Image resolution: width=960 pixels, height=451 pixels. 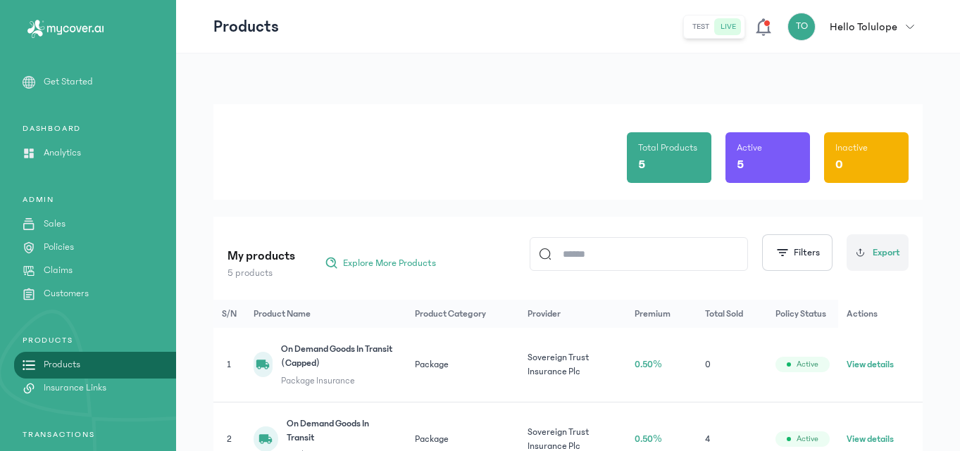 I want to click on th: Premium, so click(x=661, y=314).